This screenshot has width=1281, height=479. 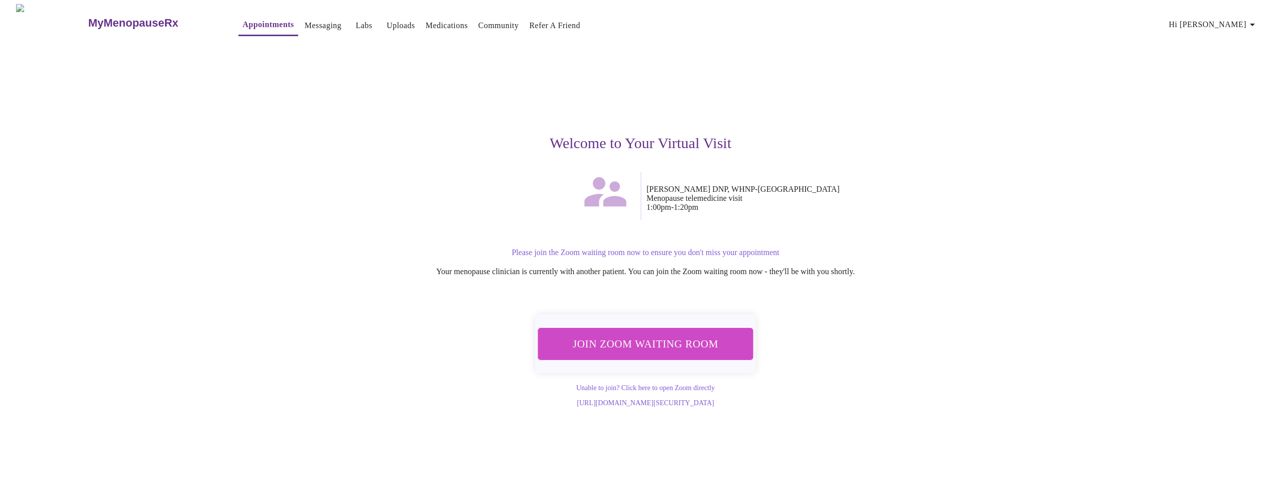 I want to click on a: Labs, so click(x=364, y=26).